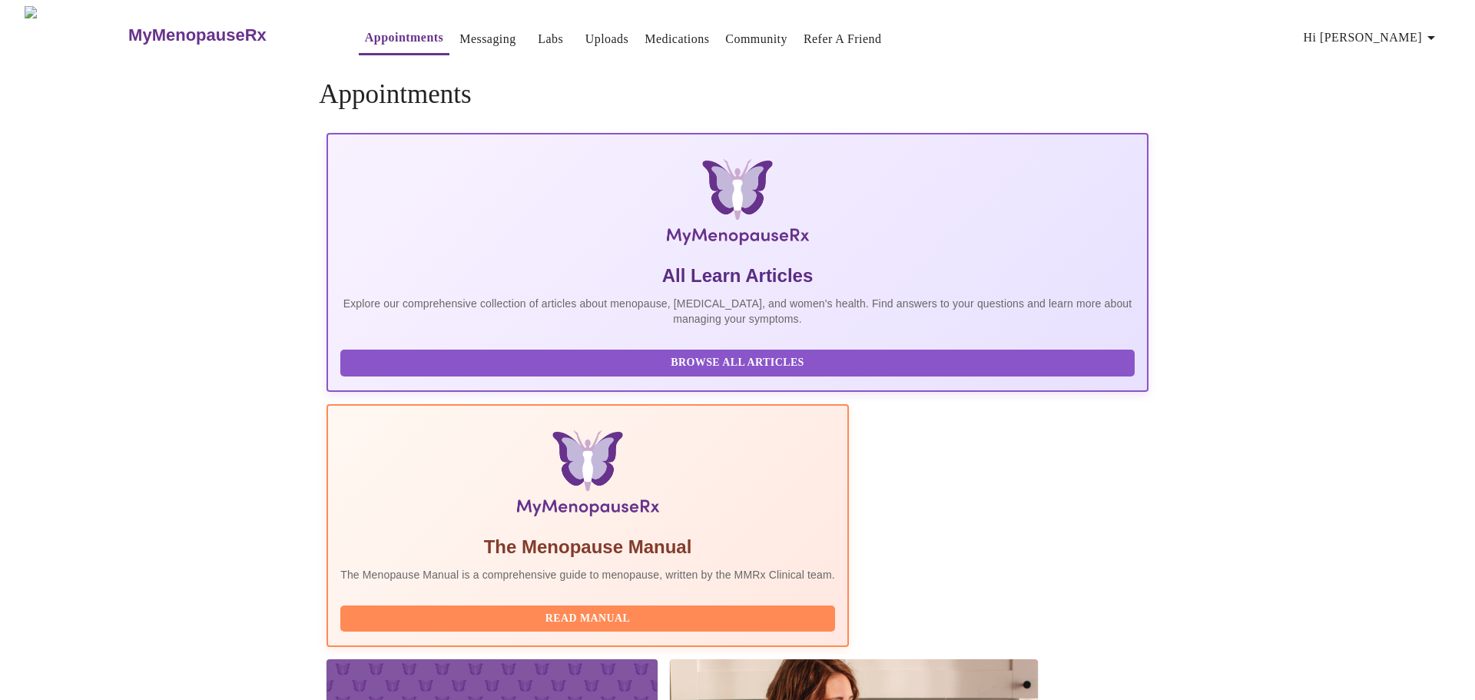 This screenshot has width=1475, height=700. I want to click on a: Labs, so click(550, 39).